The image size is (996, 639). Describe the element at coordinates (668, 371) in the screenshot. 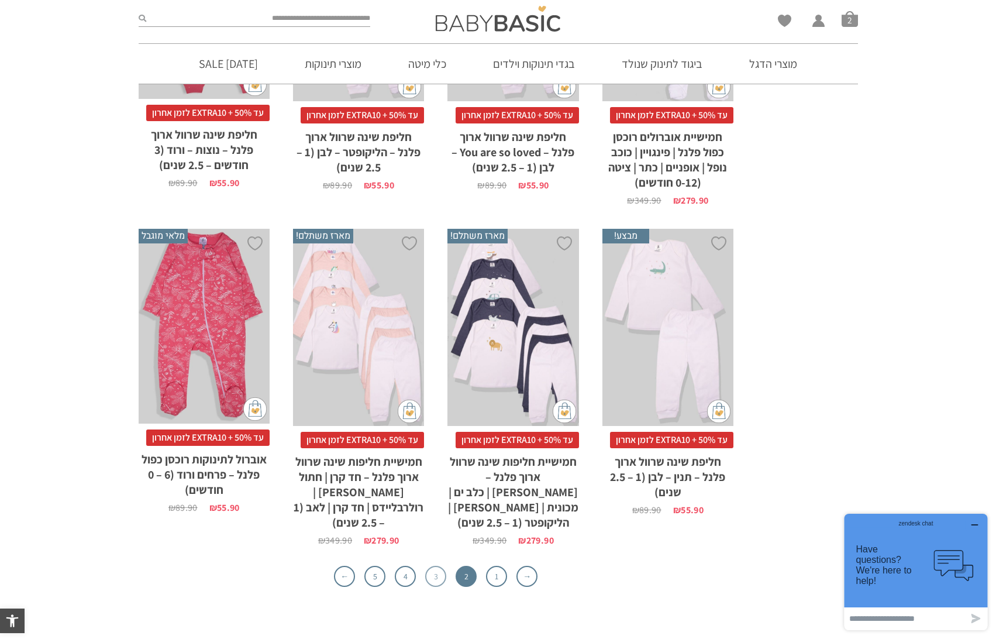

I see `a: מבצע! חליפת שינה שרוול ארוך פלנל - תנין - לבן (1 - 2.5 שנים) עד 50% + EXTRA10 לזמן אחרוןחליפת שינ...` at that location.